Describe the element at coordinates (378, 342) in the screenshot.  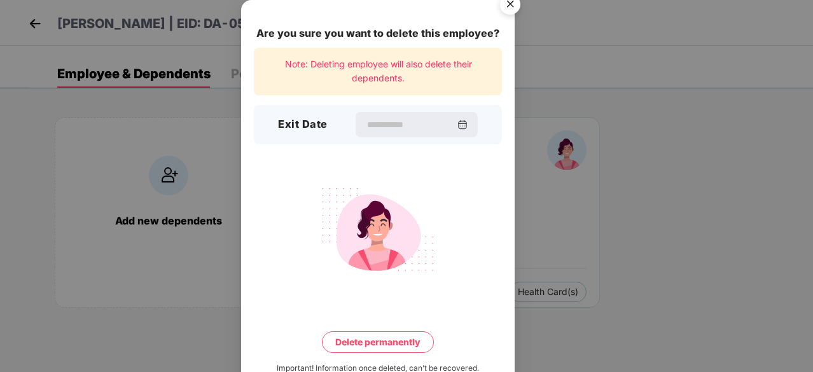
I see `button: Delete permanently` at that location.